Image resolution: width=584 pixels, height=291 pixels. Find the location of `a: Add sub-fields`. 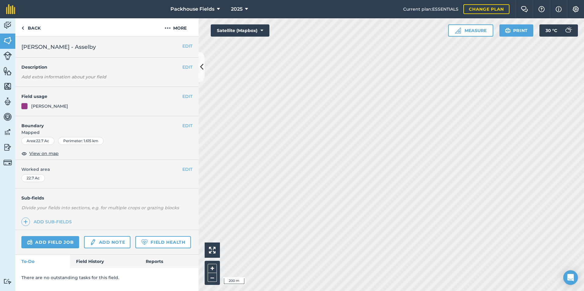

a: Add sub-fields is located at coordinates (48, 222).